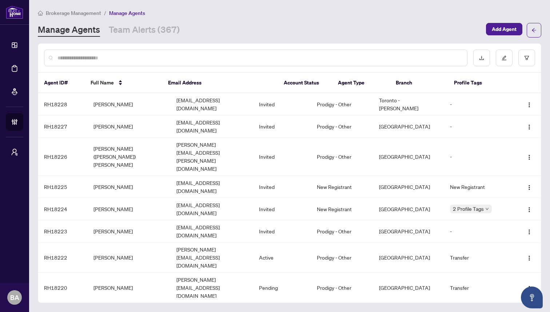 This screenshot has height=312, width=550. What do you see at coordinates (482, 58) in the screenshot?
I see `button: download` at bounding box center [482, 58].